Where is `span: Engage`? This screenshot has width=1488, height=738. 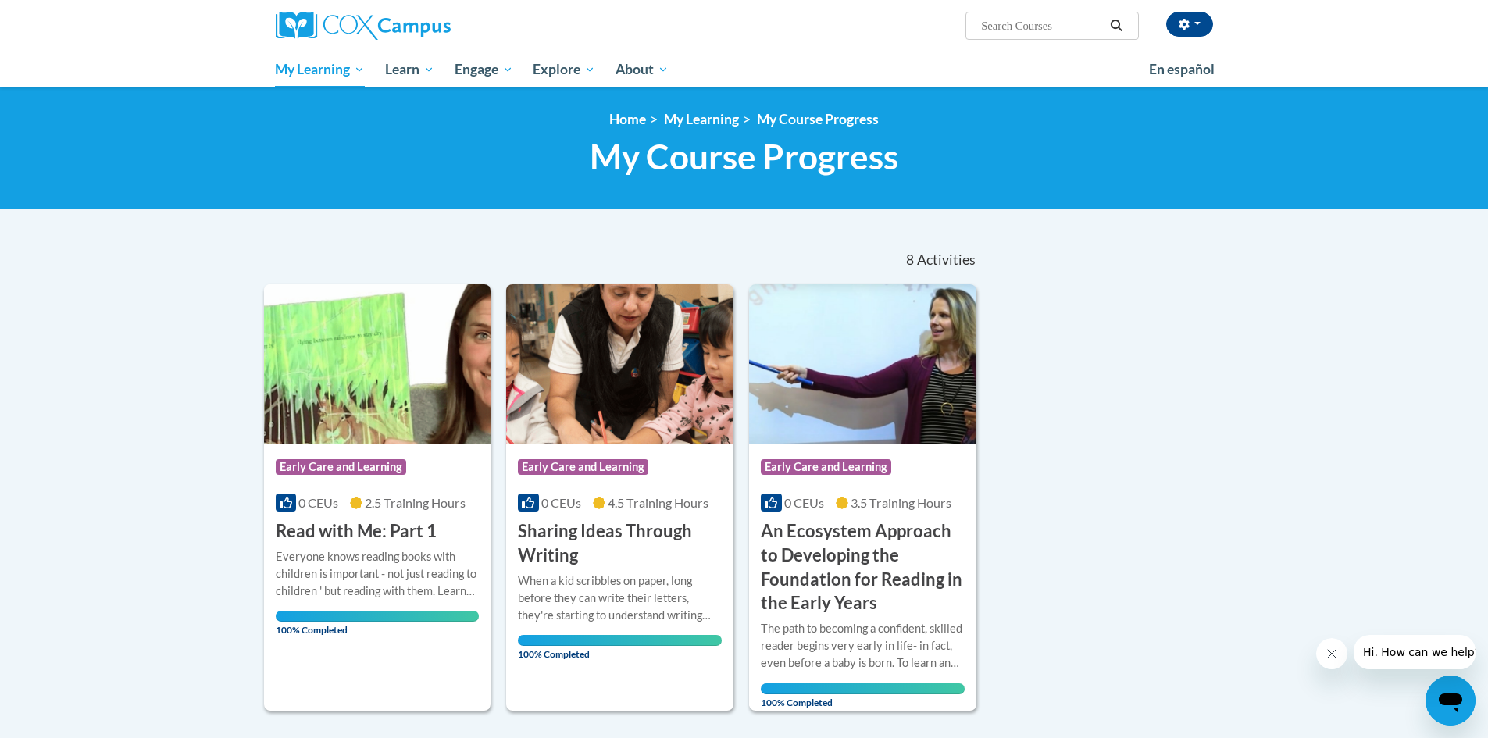 span: Engage is located at coordinates (484, 70).